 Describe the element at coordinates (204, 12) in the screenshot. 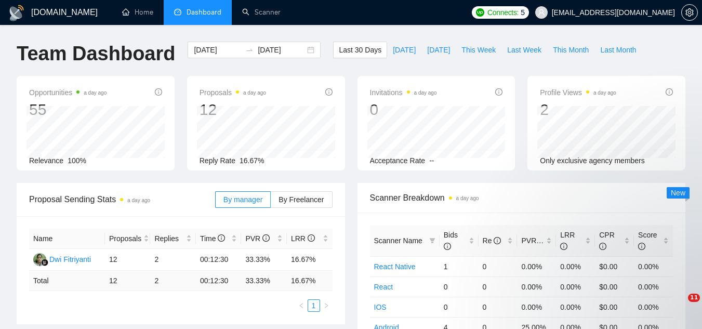

I see `span: Dashboard` at that location.